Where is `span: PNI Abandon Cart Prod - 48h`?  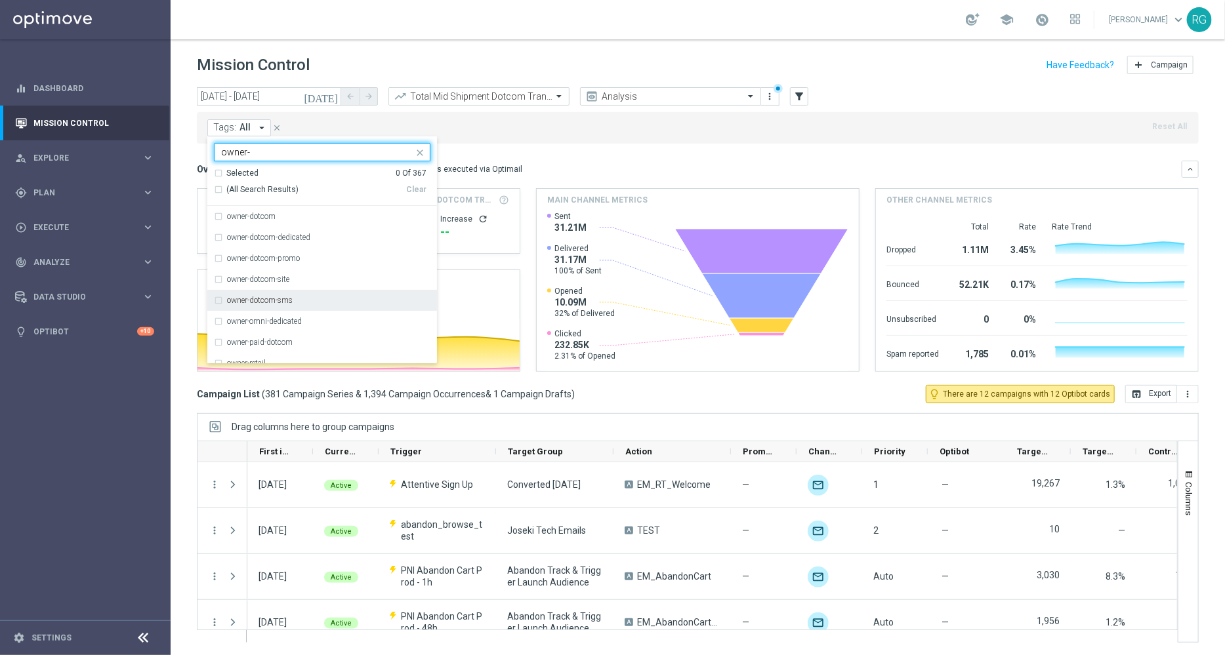
span: PNI Abandon Cart Prod - 48h is located at coordinates (443, 623).